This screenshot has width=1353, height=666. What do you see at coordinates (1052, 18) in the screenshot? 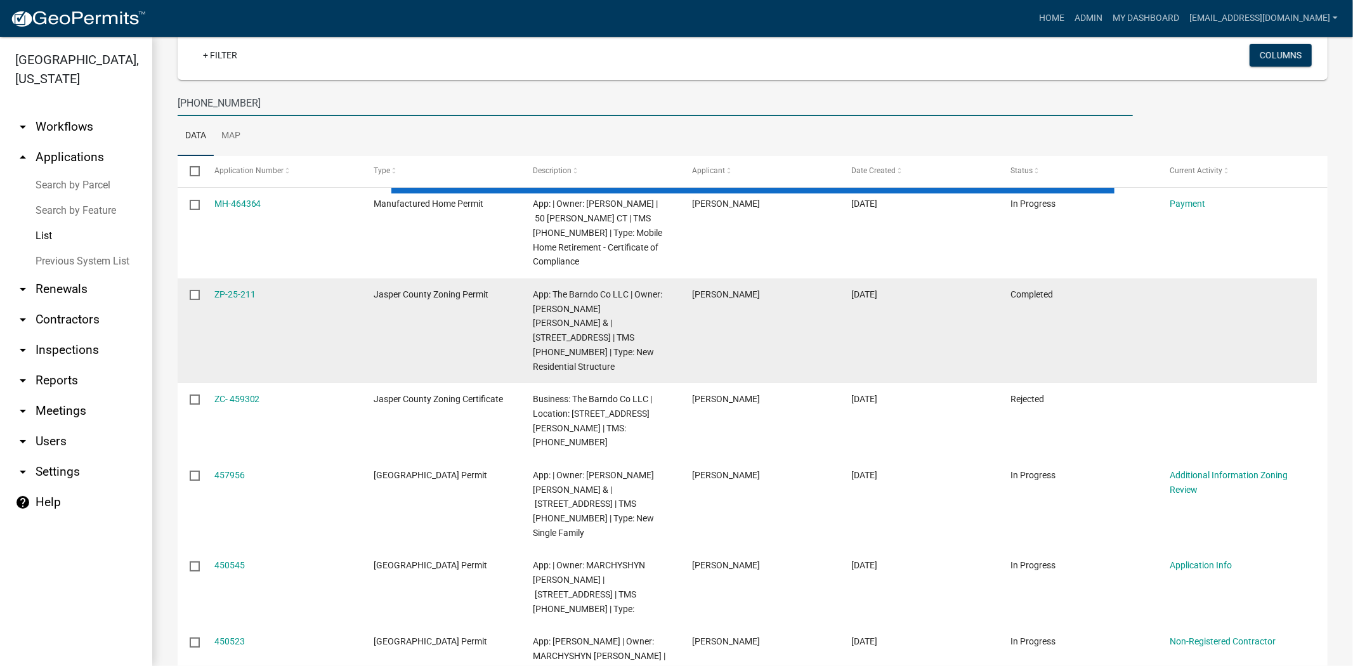
I see `a: Home` at bounding box center [1052, 18].